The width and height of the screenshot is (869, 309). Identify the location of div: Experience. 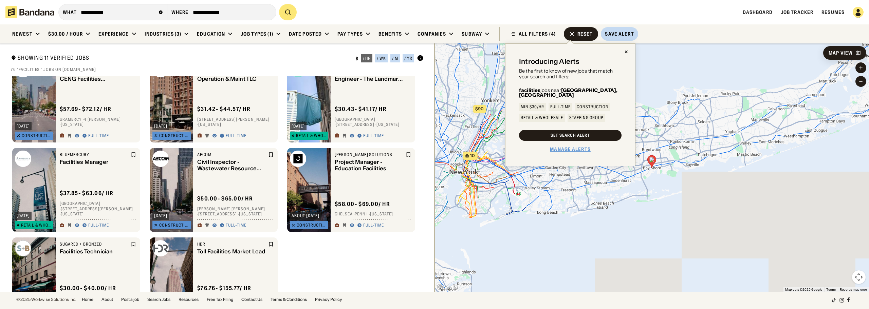
(113, 34).